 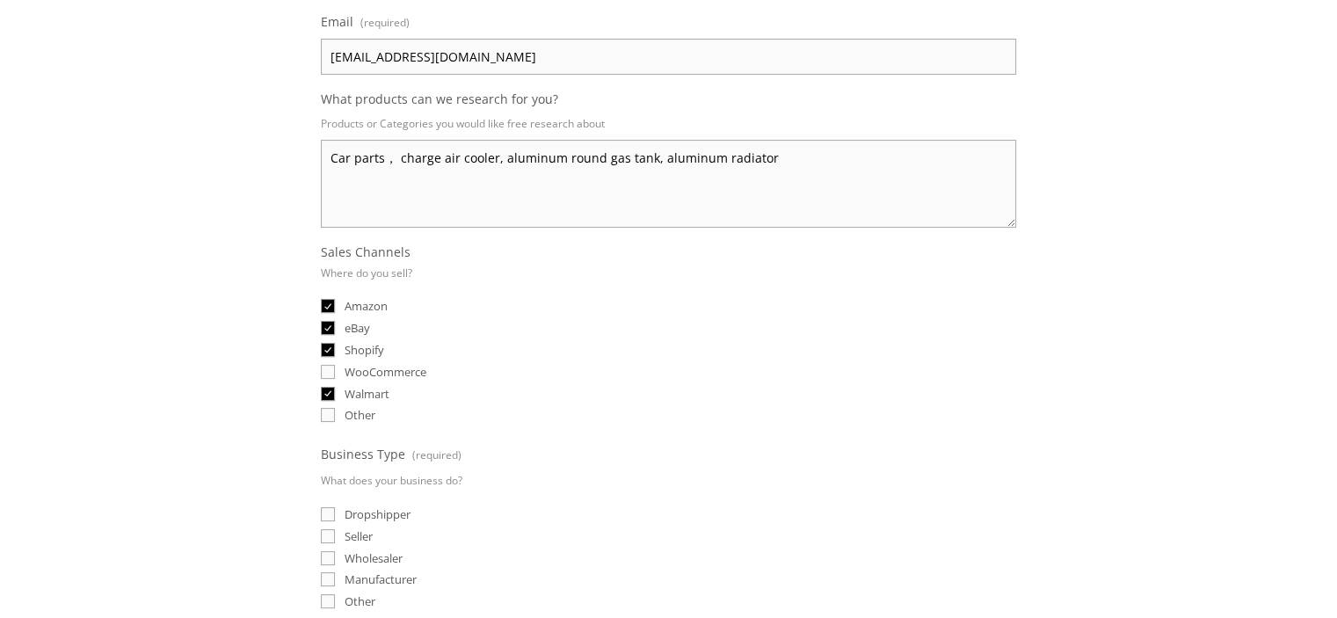 What do you see at coordinates (377, 514) in the screenshot?
I see `span: Dropshipper` at bounding box center [377, 514].